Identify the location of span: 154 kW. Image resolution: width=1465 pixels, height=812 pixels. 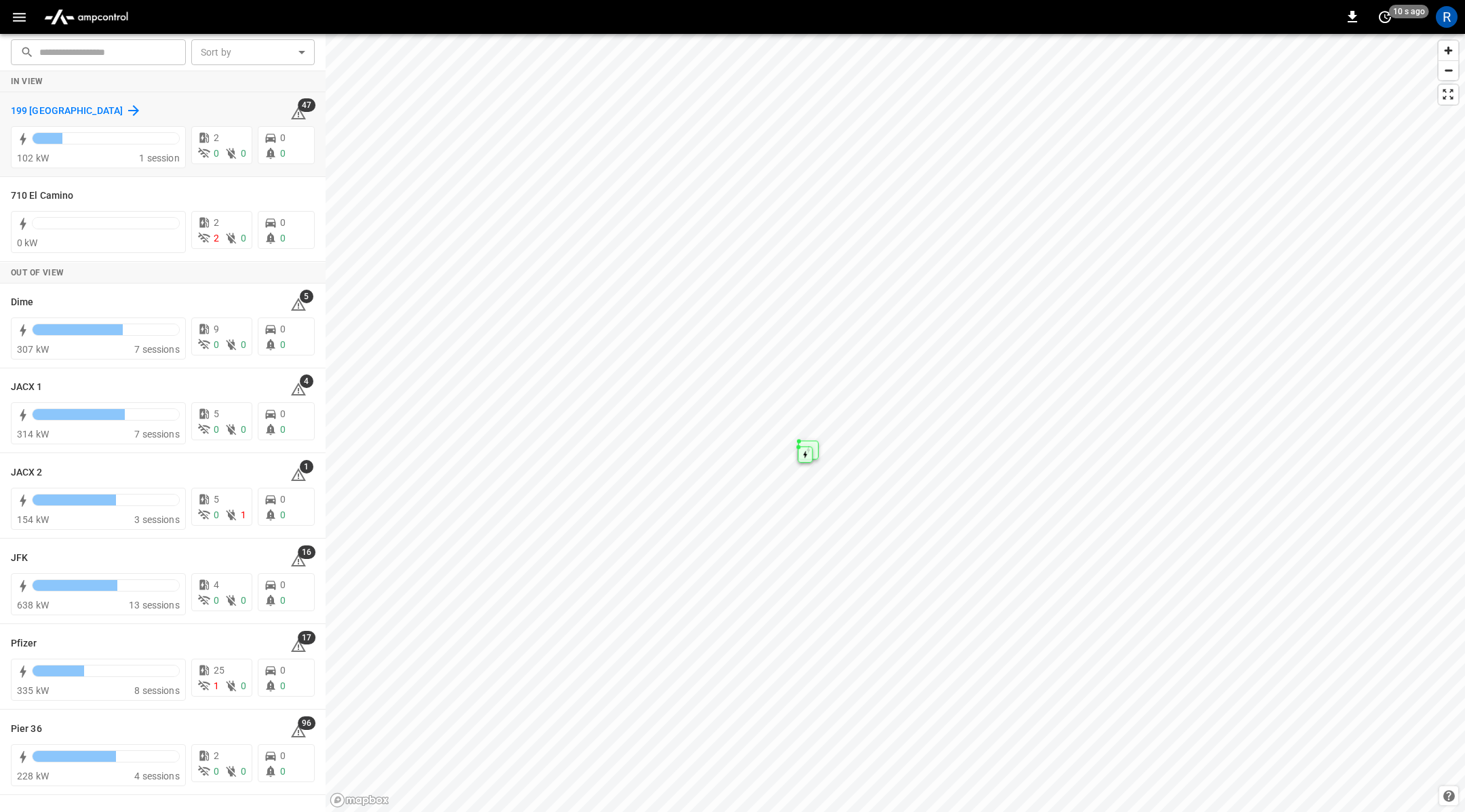
(33, 519).